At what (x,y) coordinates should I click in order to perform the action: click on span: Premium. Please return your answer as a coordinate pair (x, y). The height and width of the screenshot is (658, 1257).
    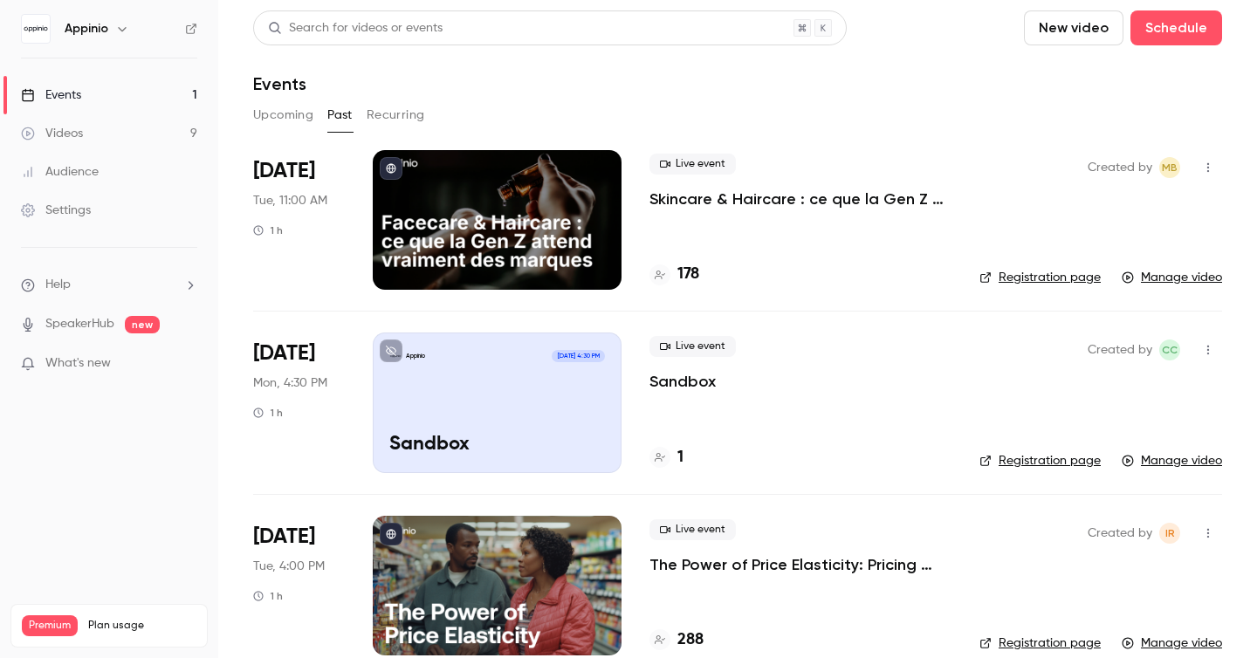
    Looking at the image, I should click on (50, 626).